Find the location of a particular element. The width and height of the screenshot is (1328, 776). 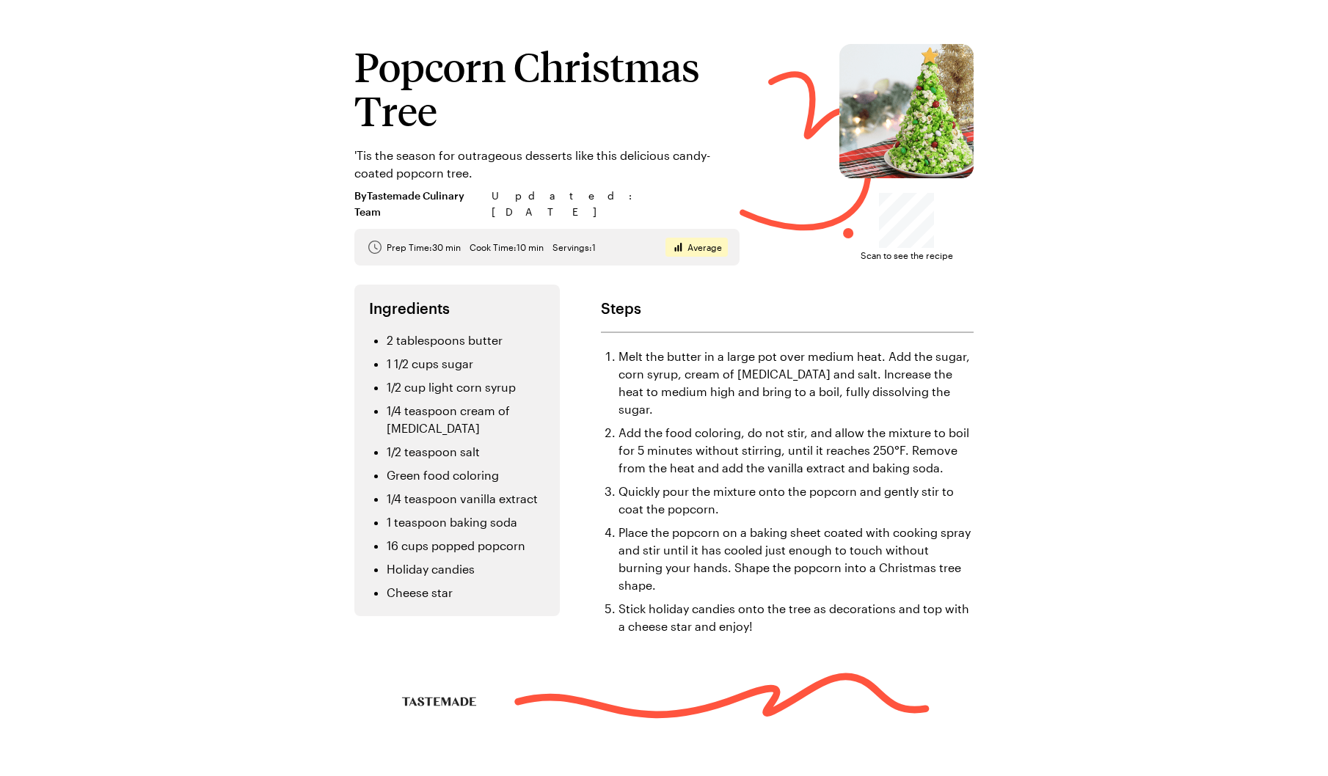

li: Place the popcorn on a baking sheet coated with cooking spray and stir until it has cooled just e... is located at coordinates (796, 559).